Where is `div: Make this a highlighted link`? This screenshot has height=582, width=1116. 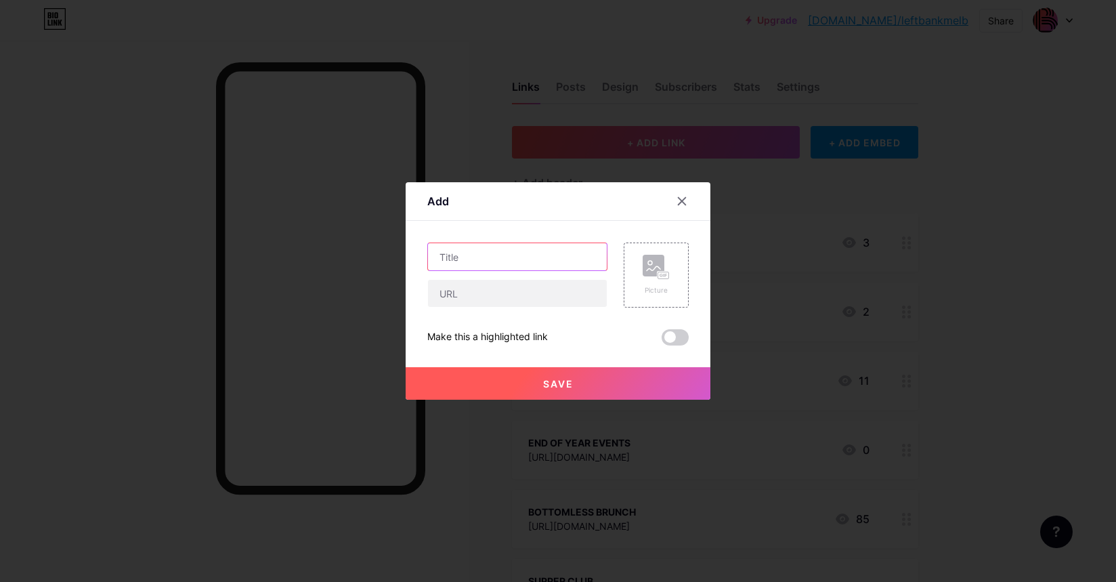
div: Make this a highlighted link is located at coordinates (488, 337).